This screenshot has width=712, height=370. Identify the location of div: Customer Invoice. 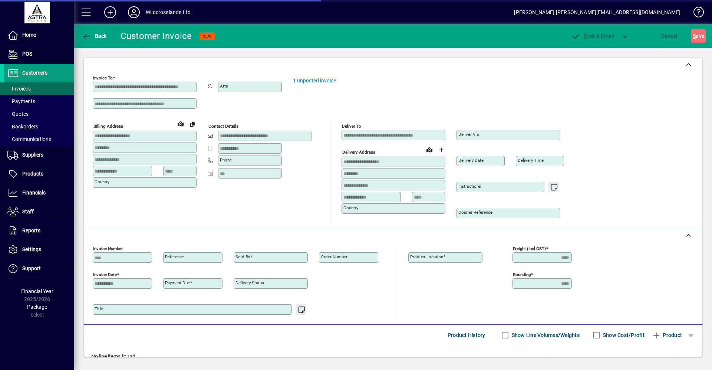
(156, 36).